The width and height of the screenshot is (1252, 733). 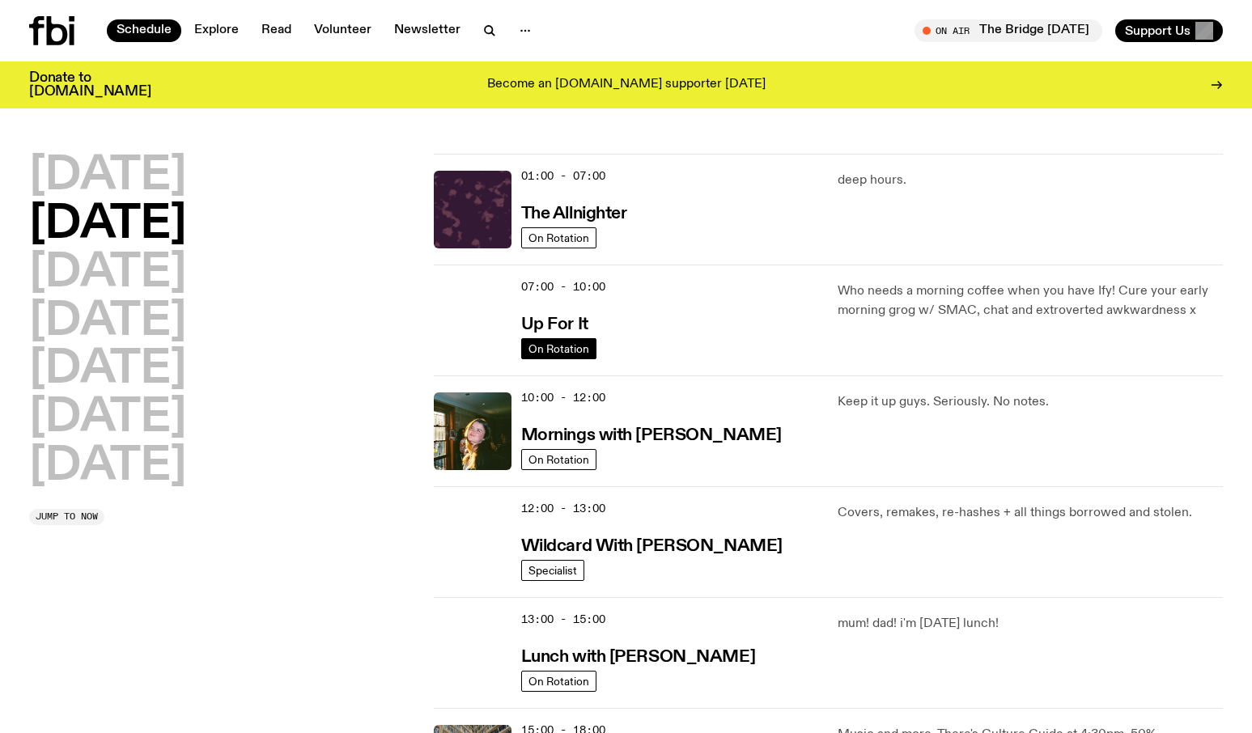 What do you see at coordinates (1030, 301) in the screenshot?
I see `p: Who needs a morning coffee when you have Ify! Cure your early morning grog w/ SMAC, chat and extr...` at bounding box center [1030, 301].